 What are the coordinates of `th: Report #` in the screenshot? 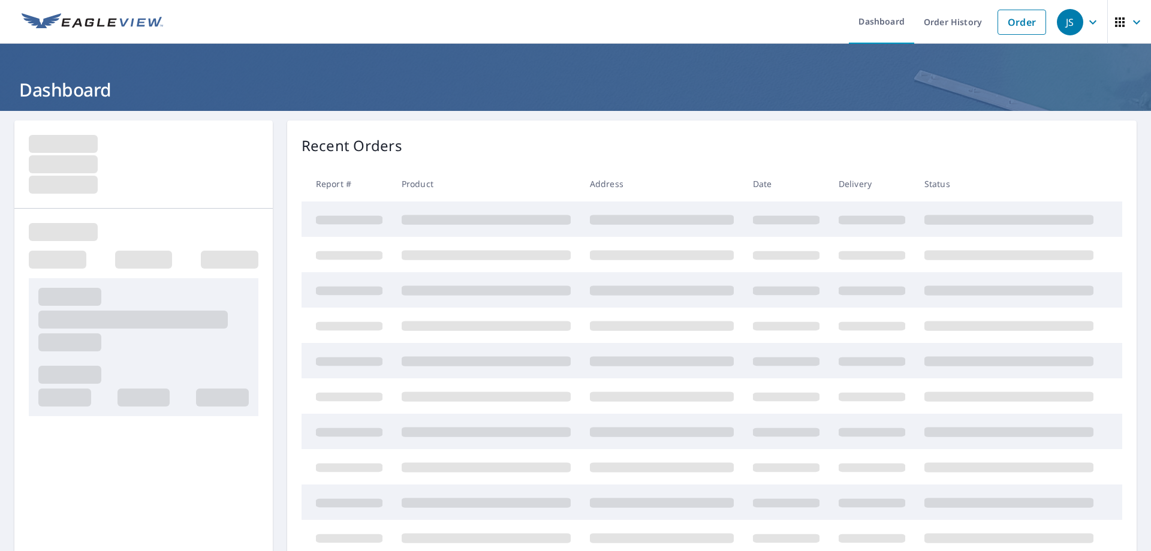 It's located at (347, 183).